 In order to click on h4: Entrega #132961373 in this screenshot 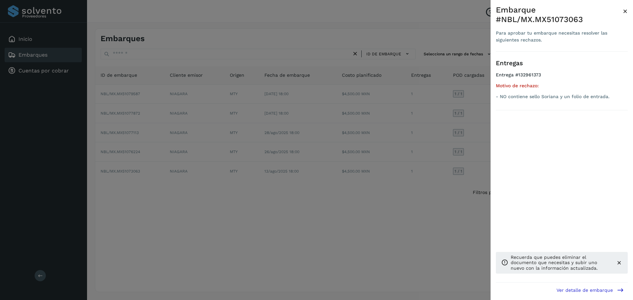, I will do `click(562, 77)`.